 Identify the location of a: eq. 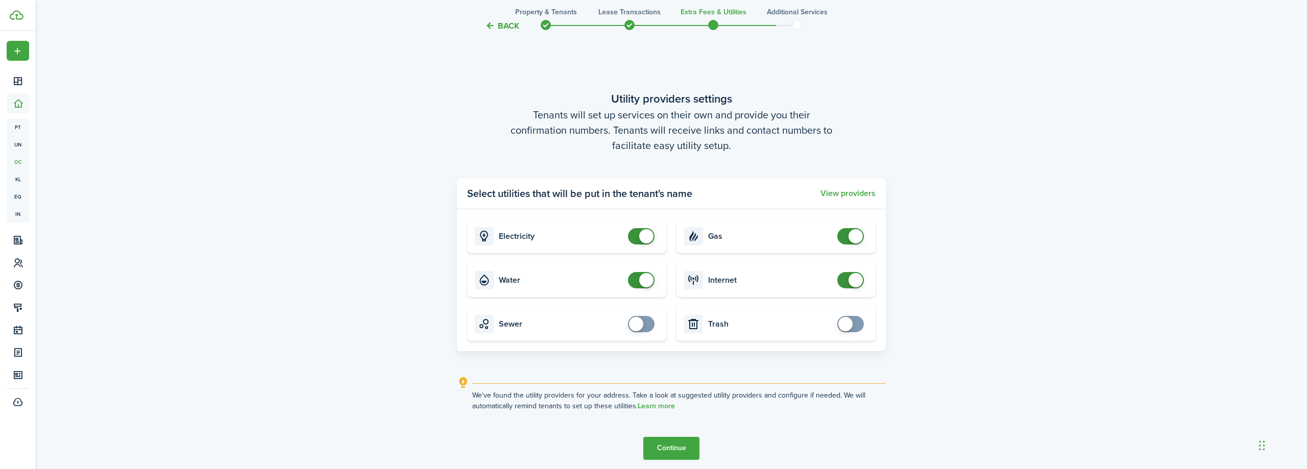
(18, 197).